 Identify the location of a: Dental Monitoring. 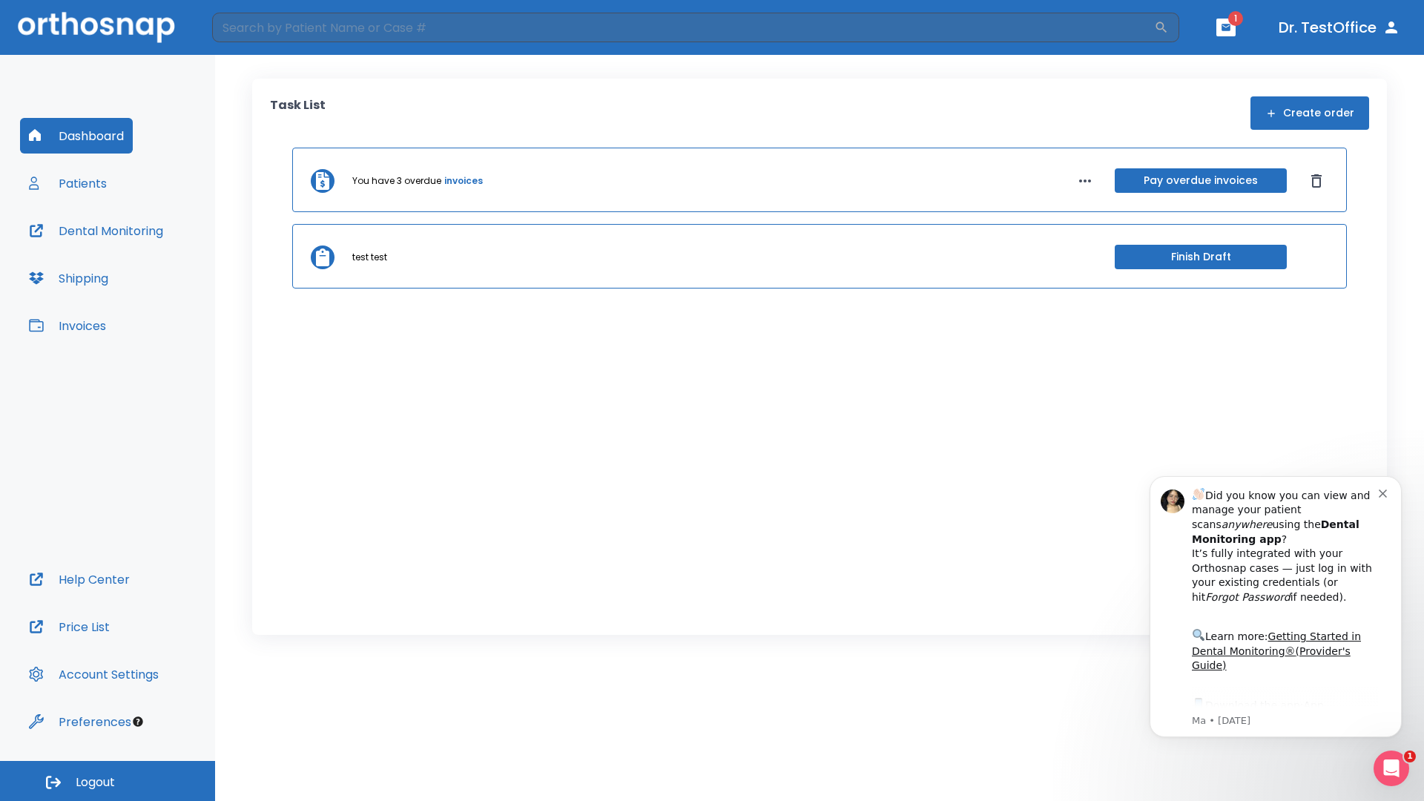
(96, 231).